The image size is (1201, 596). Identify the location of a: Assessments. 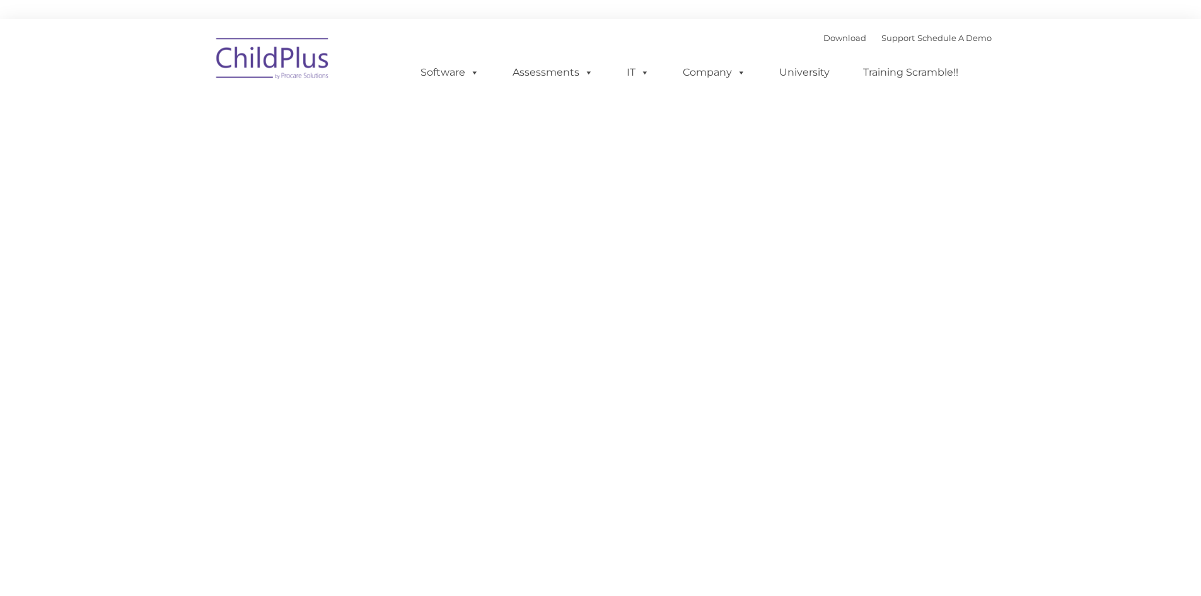
(553, 73).